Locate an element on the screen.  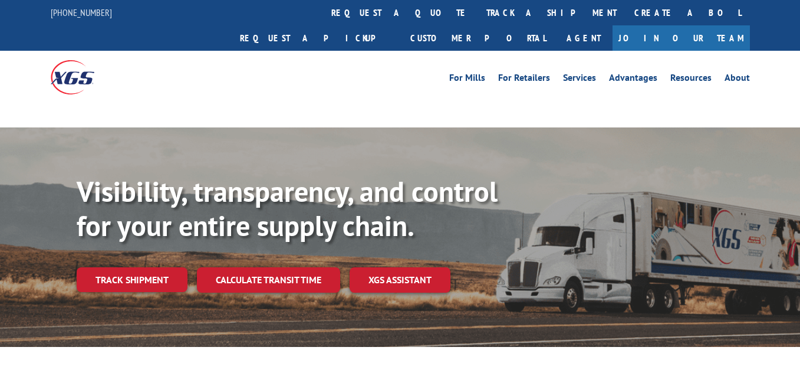
a: XGS ASSISTANT is located at coordinates (400, 279).